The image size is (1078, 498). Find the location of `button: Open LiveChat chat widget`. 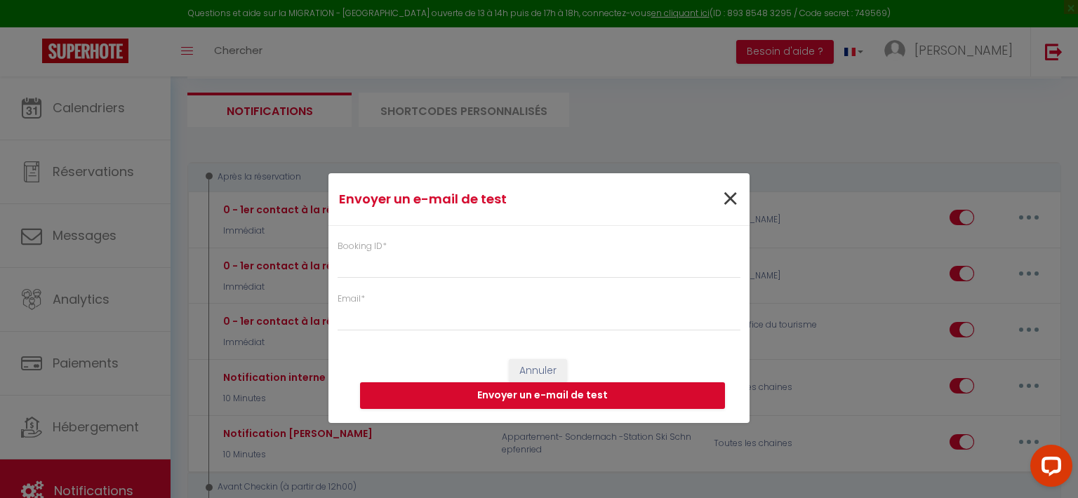

button: Open LiveChat chat widget is located at coordinates (32, 27).